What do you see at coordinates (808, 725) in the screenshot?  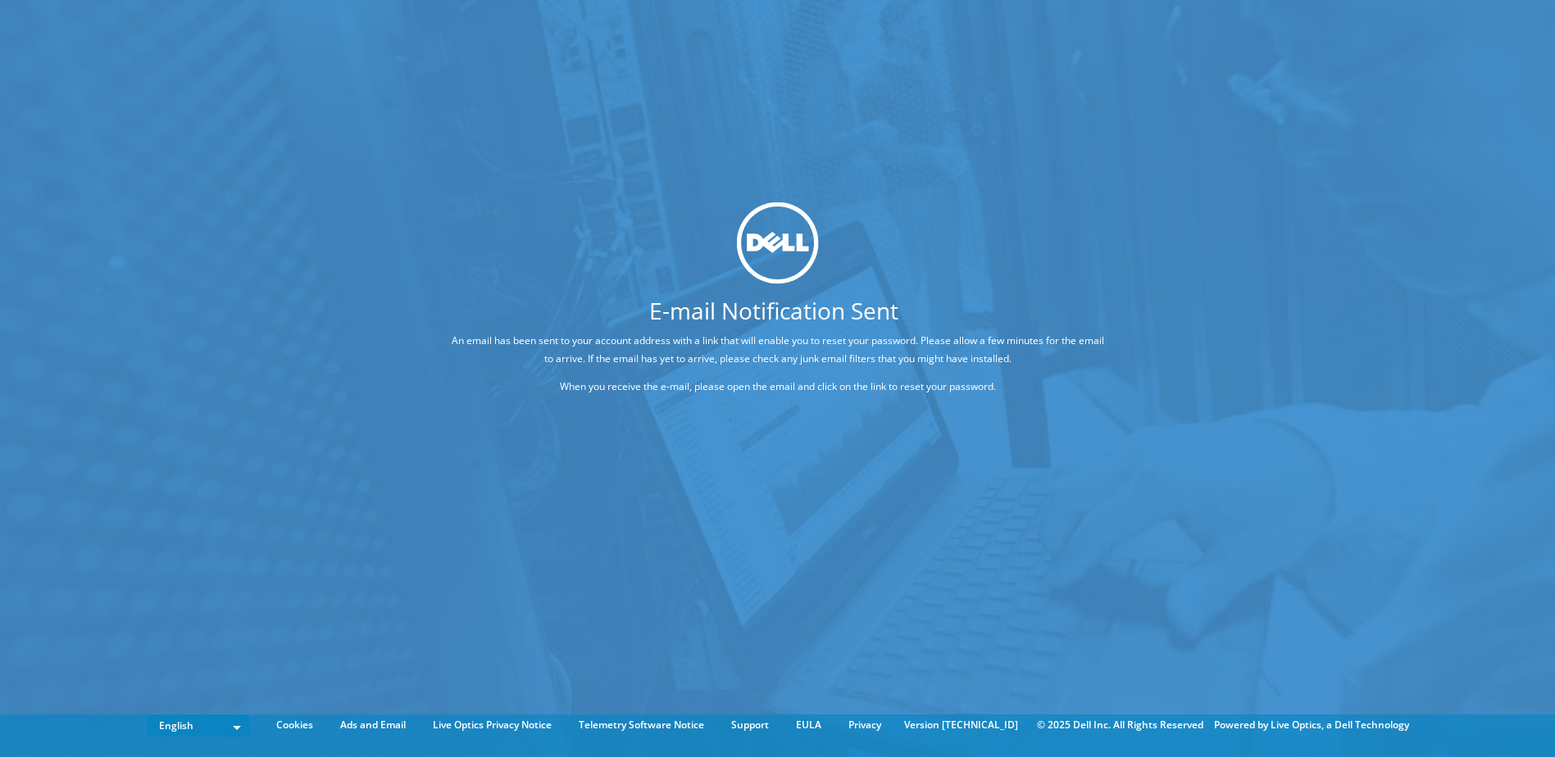 I see `a: EULA` at bounding box center [808, 725].